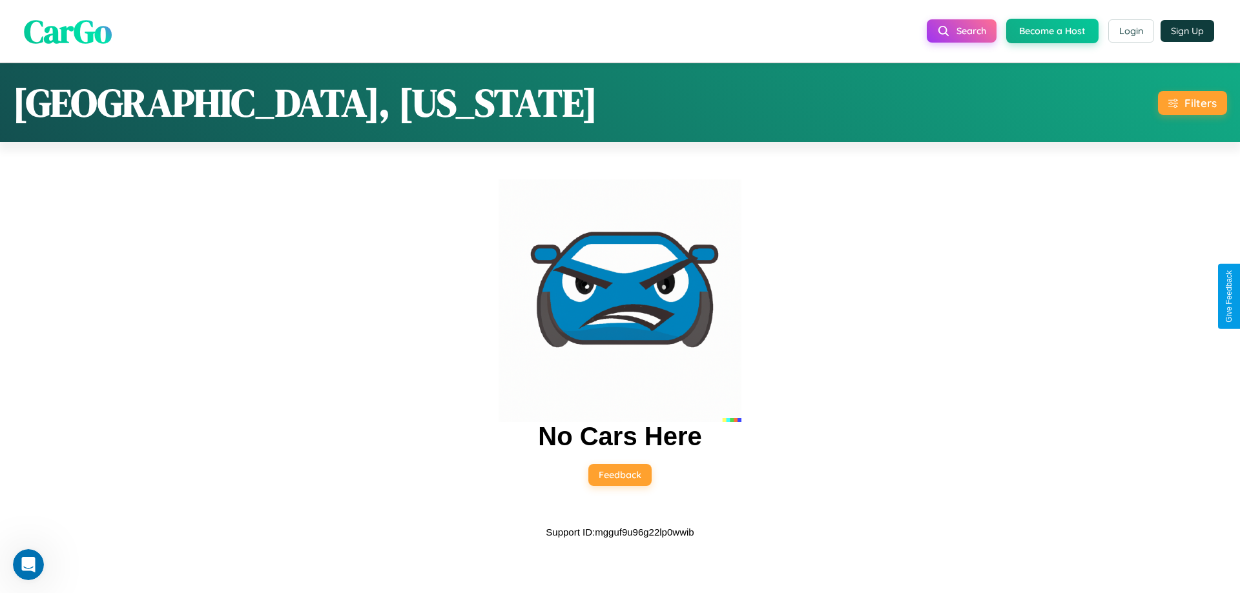  Describe the element at coordinates (1187, 31) in the screenshot. I see `button: Sign Up` at that location.